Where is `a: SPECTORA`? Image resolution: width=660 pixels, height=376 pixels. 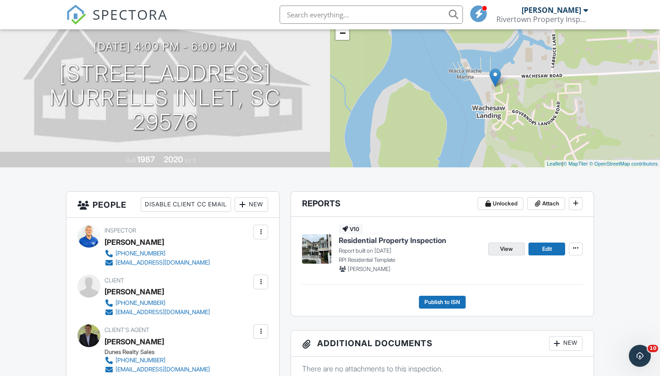 a: SPECTORA is located at coordinates (117, 22).